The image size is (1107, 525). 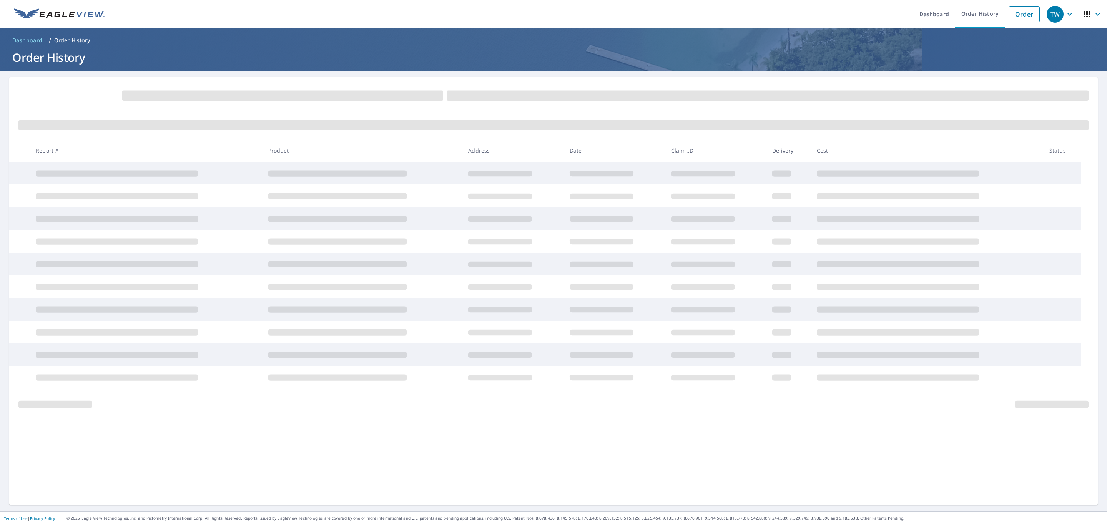 What do you see at coordinates (553, 57) in the screenshot?
I see `h1: Order History` at bounding box center [553, 57].